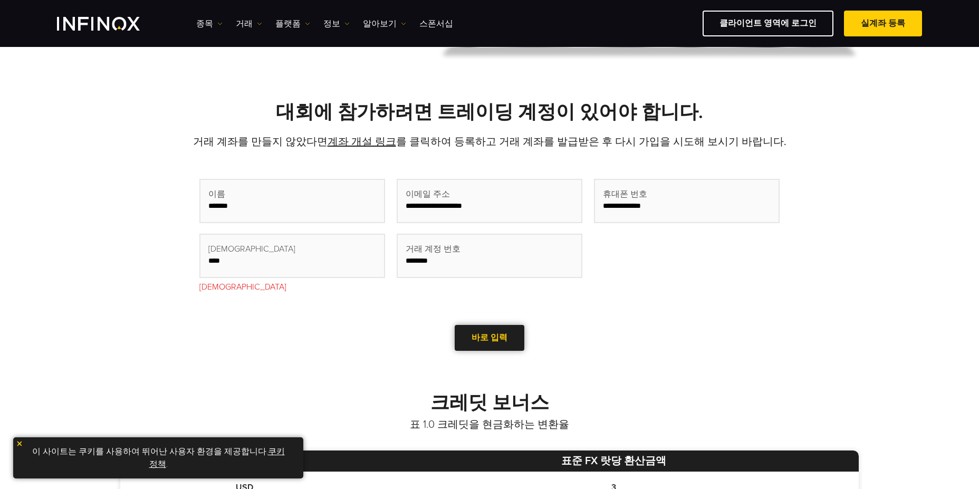 The image size is (979, 489). Describe the element at coordinates (158, 458) in the screenshot. I see `p: 이 사이트는 쿠키를 사용하여 뛰어난 사용자 환경을 제공합니다. .` at that location.